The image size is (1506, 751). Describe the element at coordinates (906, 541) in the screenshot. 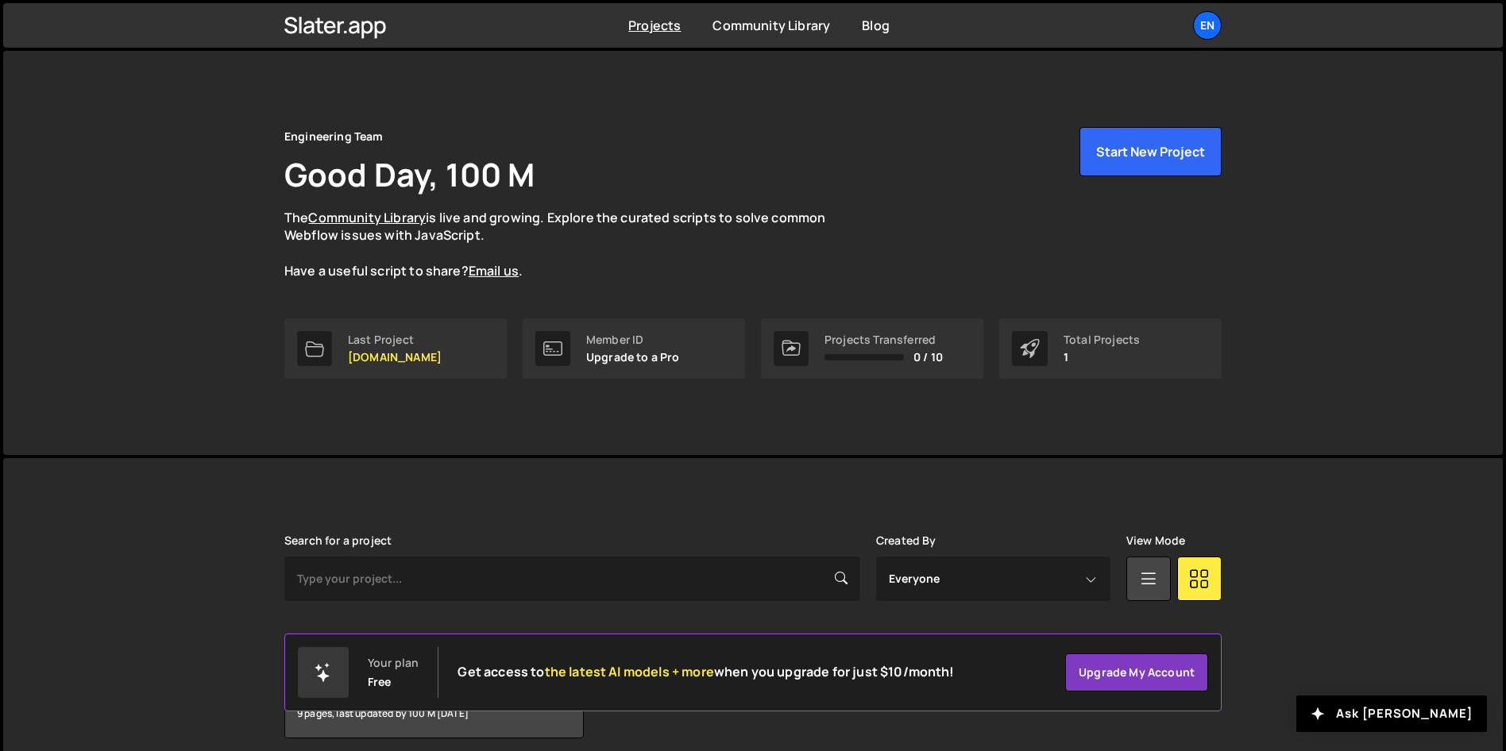

I see `label: Created By` at that location.